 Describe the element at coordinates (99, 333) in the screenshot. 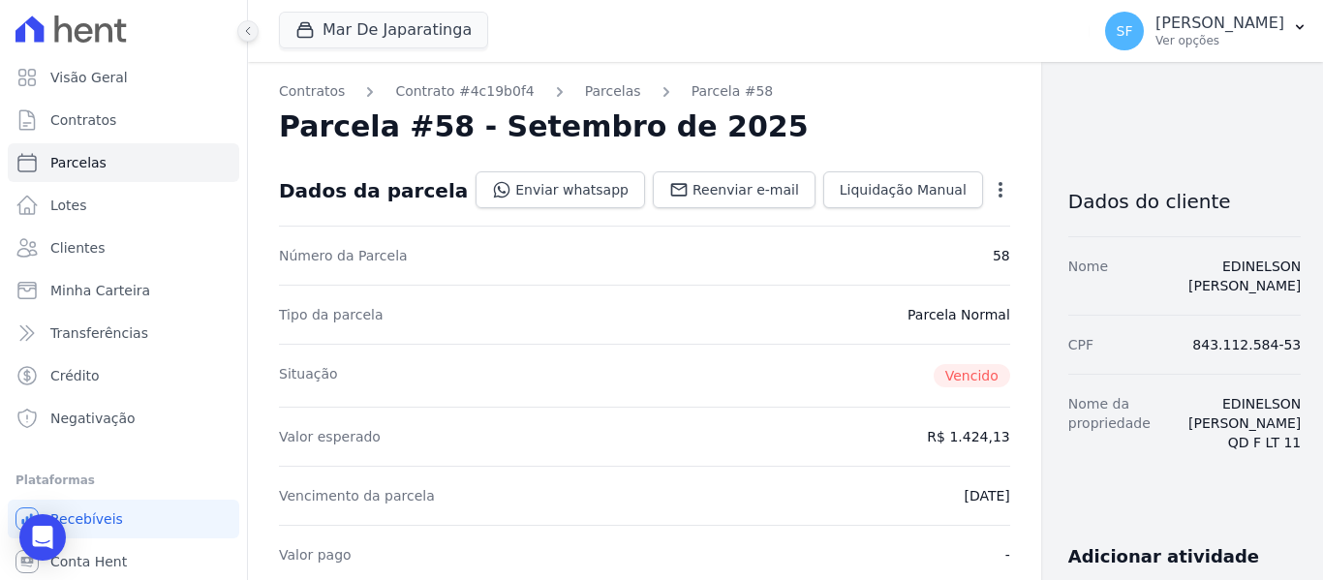

I see `span: Transferências` at that location.